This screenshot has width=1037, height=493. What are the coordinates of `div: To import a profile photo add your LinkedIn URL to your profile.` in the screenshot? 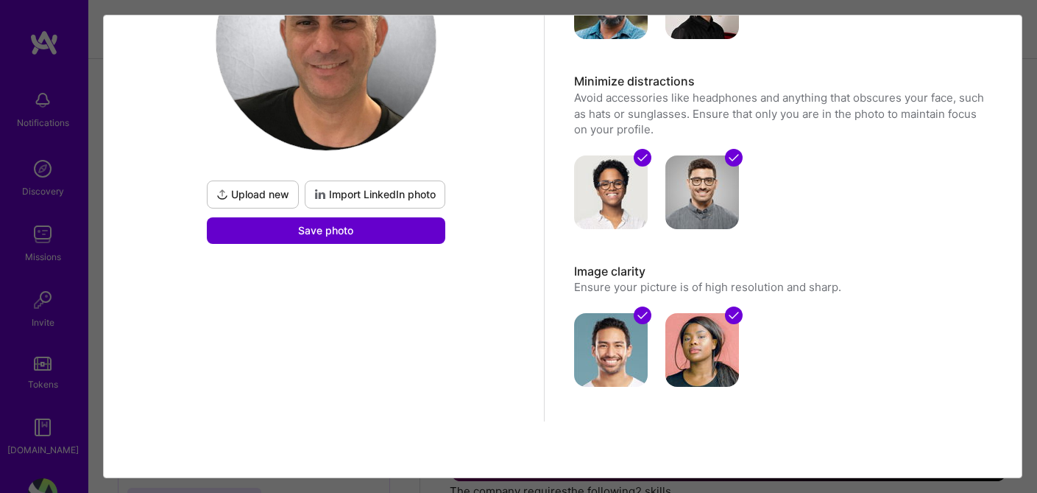 It's located at (375, 194).